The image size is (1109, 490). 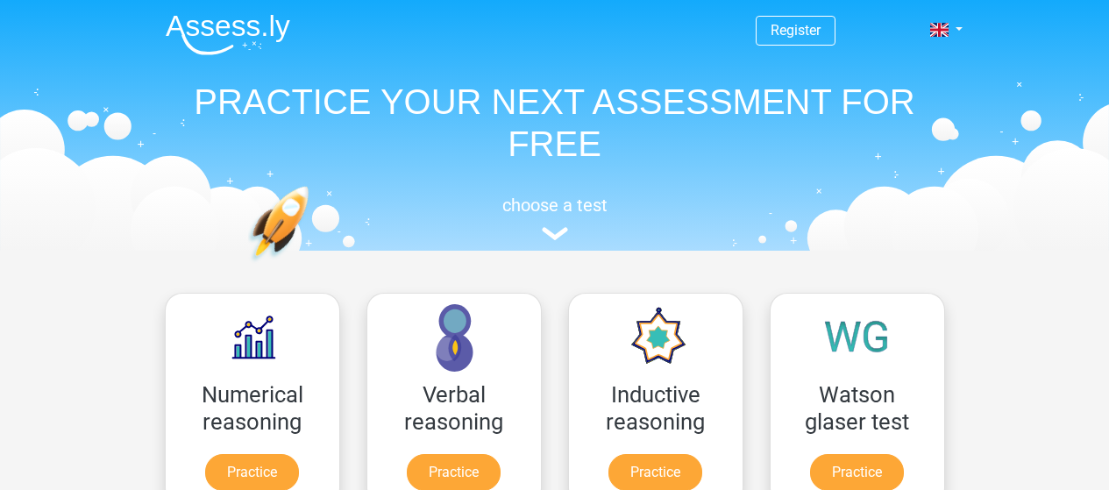 What do you see at coordinates (555, 205) in the screenshot?
I see `h5: choose a test` at bounding box center [555, 205].